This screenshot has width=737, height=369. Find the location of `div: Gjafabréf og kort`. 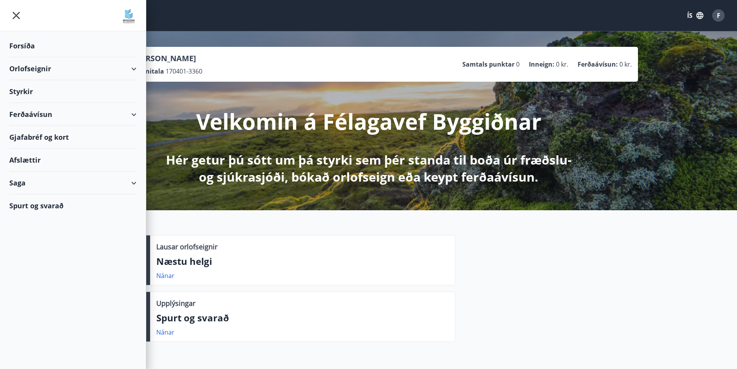

div: Gjafabréf og kort is located at coordinates (73, 137).